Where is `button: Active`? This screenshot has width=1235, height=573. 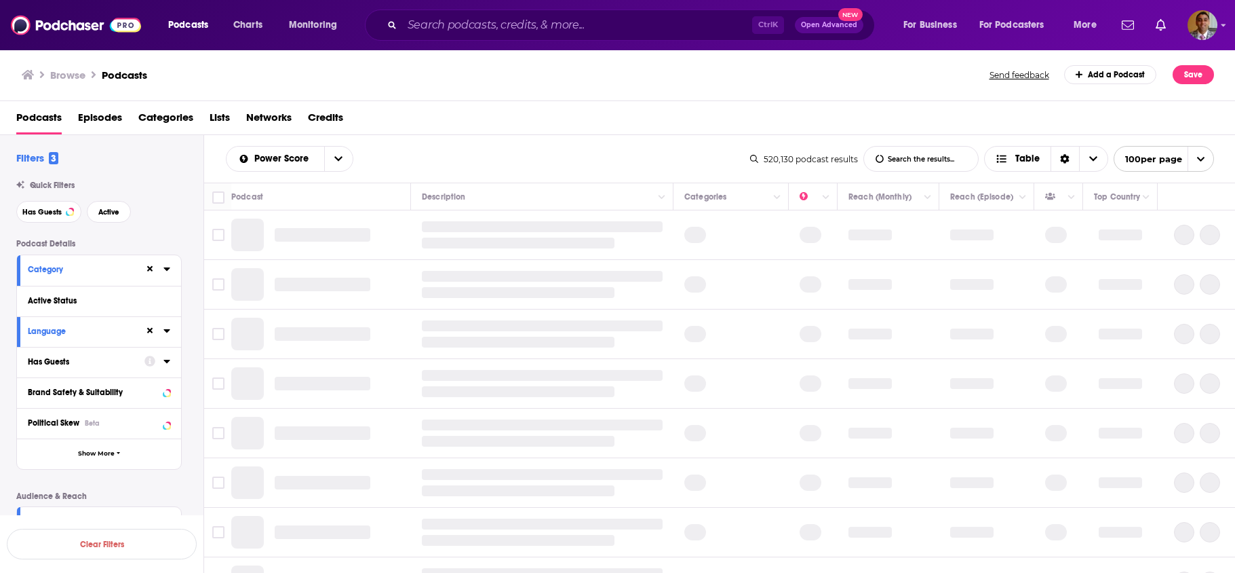
button: Active is located at coordinates (109, 212).